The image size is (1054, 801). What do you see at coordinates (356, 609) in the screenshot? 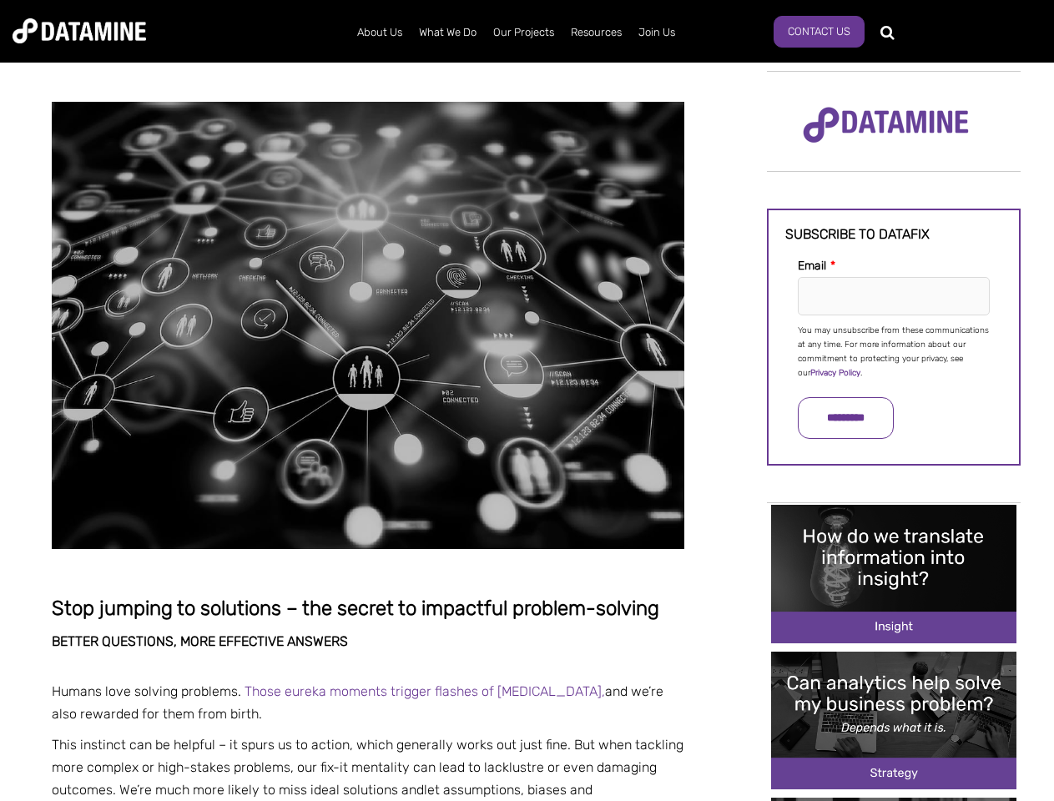
I see `strong: Stop jumping to solutions – the secret to impactful problem-solving` at bounding box center [356, 609].